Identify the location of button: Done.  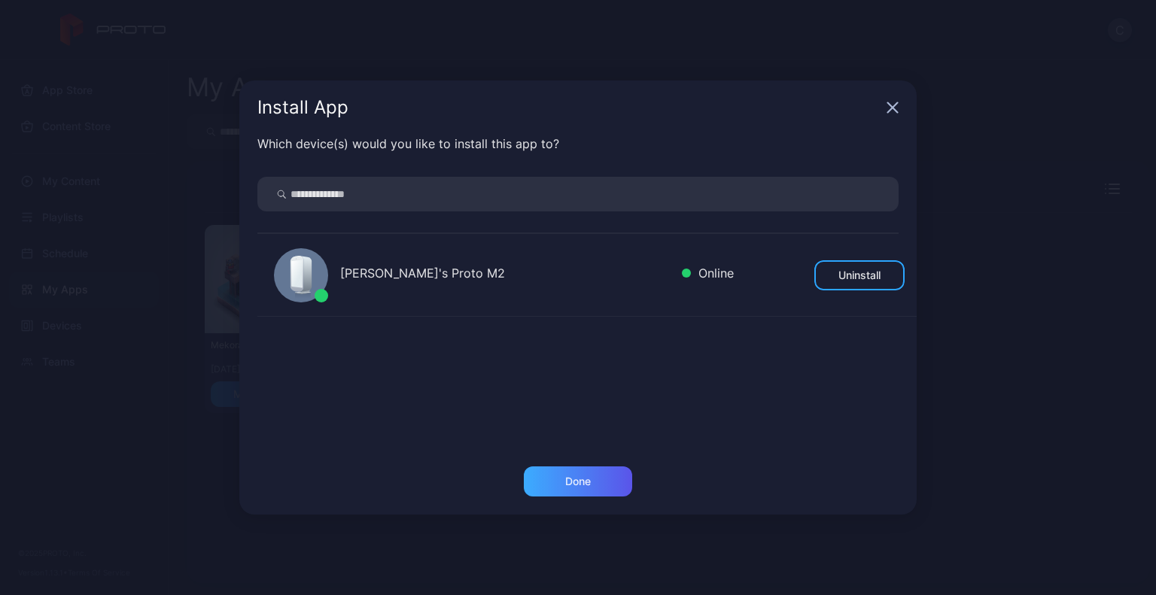
(578, 482).